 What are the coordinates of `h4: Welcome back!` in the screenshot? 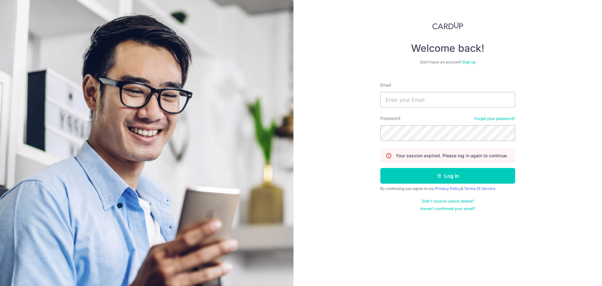 It's located at (448, 48).